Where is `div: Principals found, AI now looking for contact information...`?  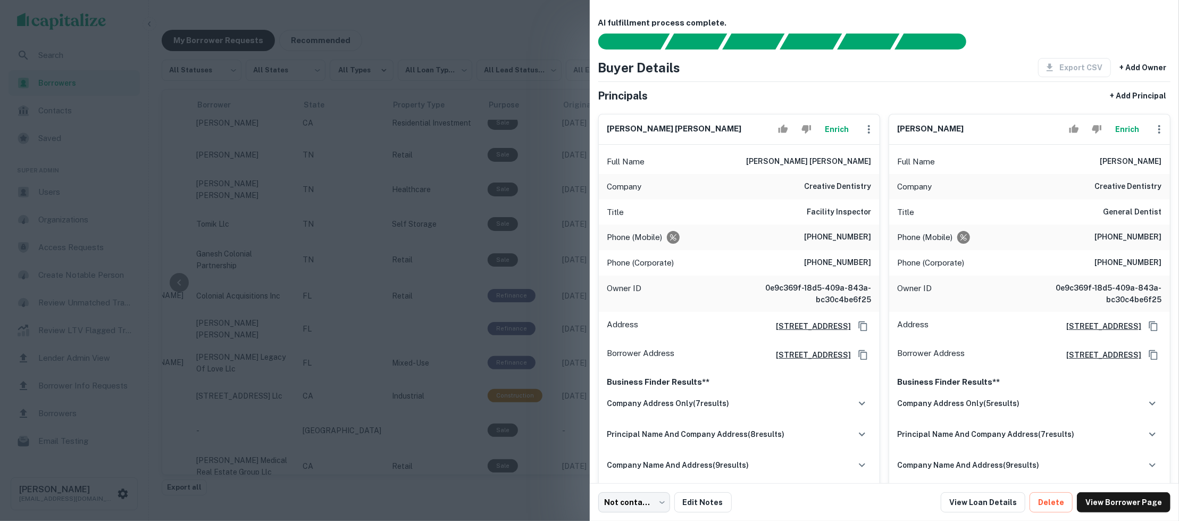
div: Principals found, AI now looking for contact information... is located at coordinates (810, 41).